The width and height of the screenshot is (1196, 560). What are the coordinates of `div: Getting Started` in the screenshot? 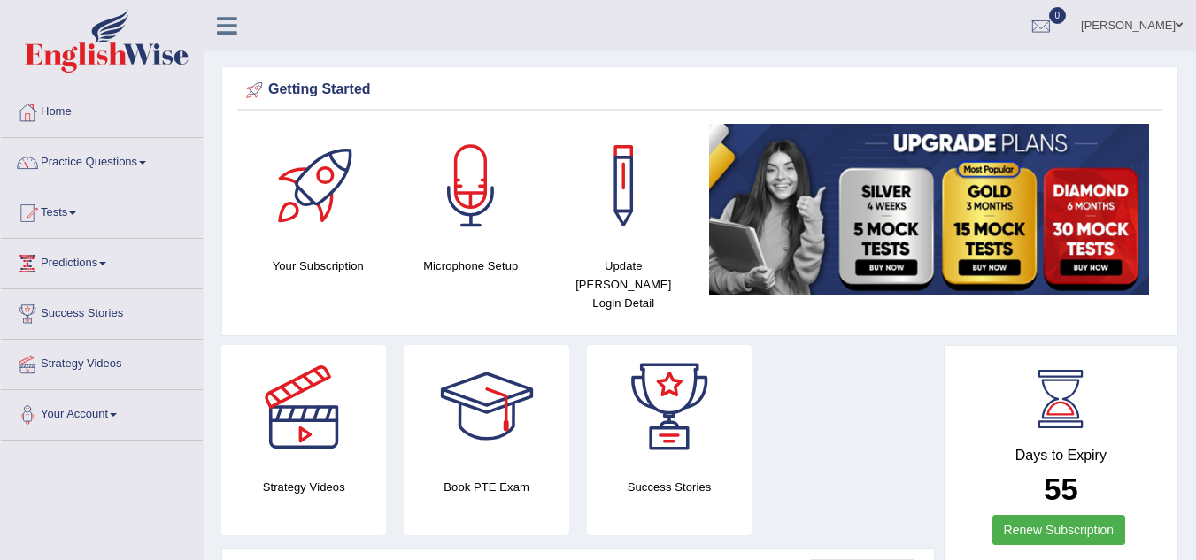 It's located at (699, 90).